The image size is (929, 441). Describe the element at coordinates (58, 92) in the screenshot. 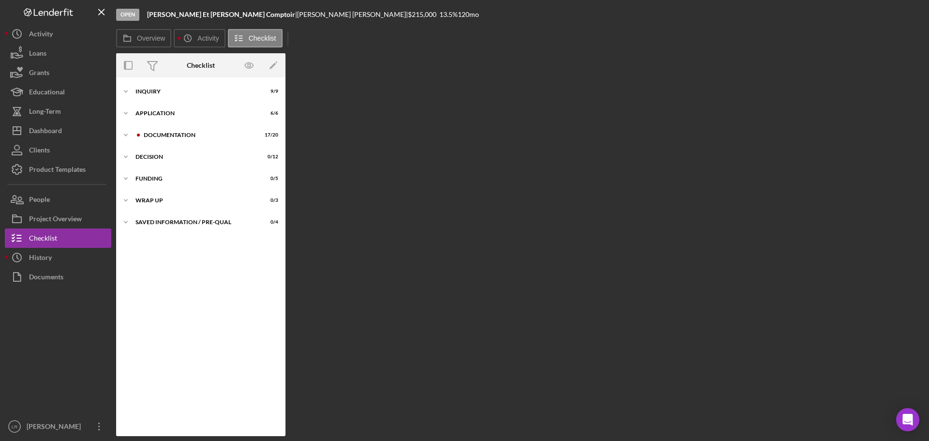

I see `button: Educational` at that location.